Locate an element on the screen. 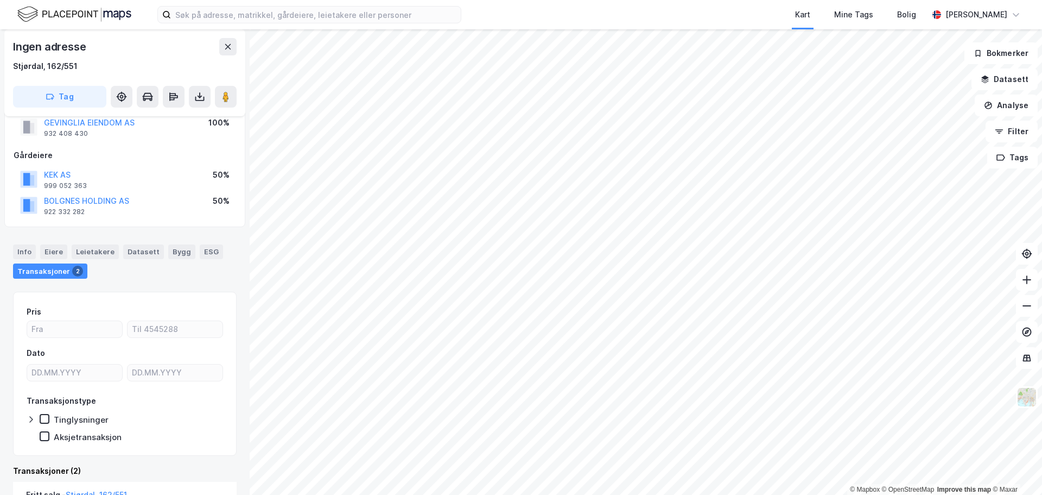  div: Bolig is located at coordinates (907, 15).